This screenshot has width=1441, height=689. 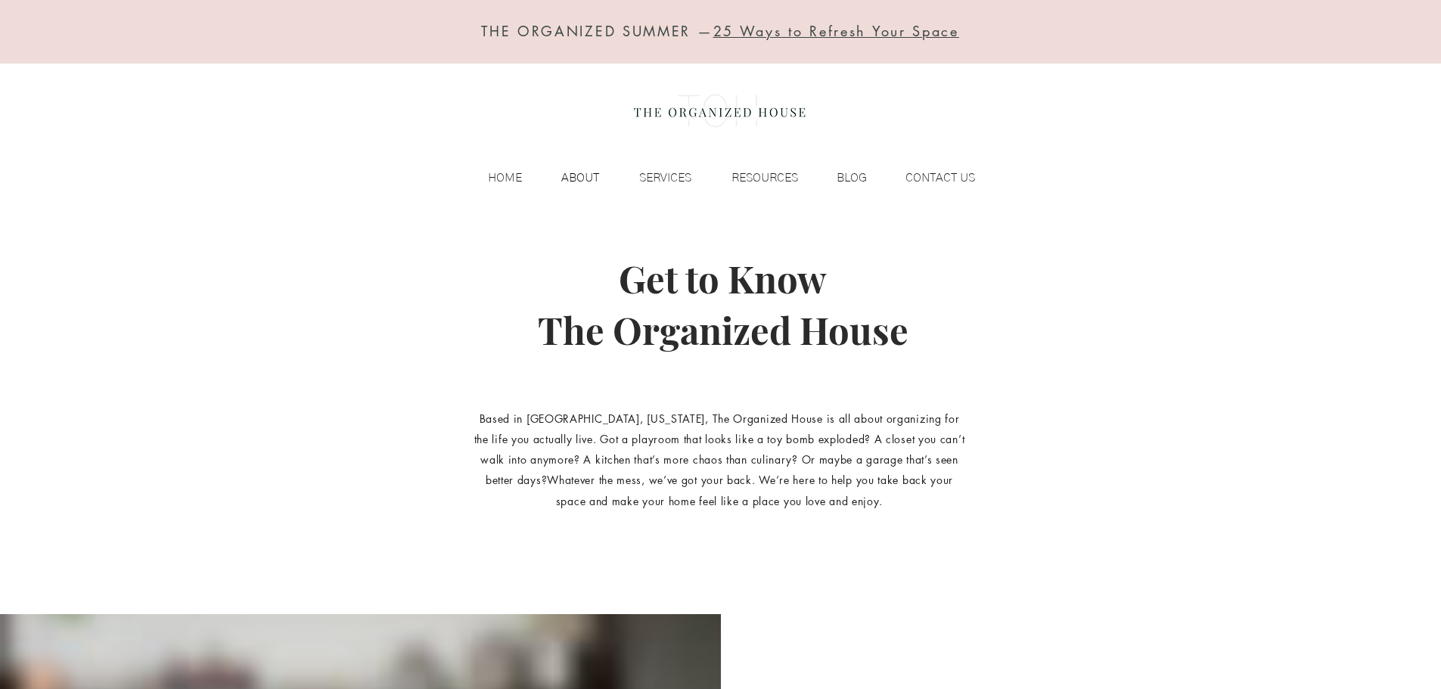 I want to click on p: ABOUT, so click(x=580, y=178).